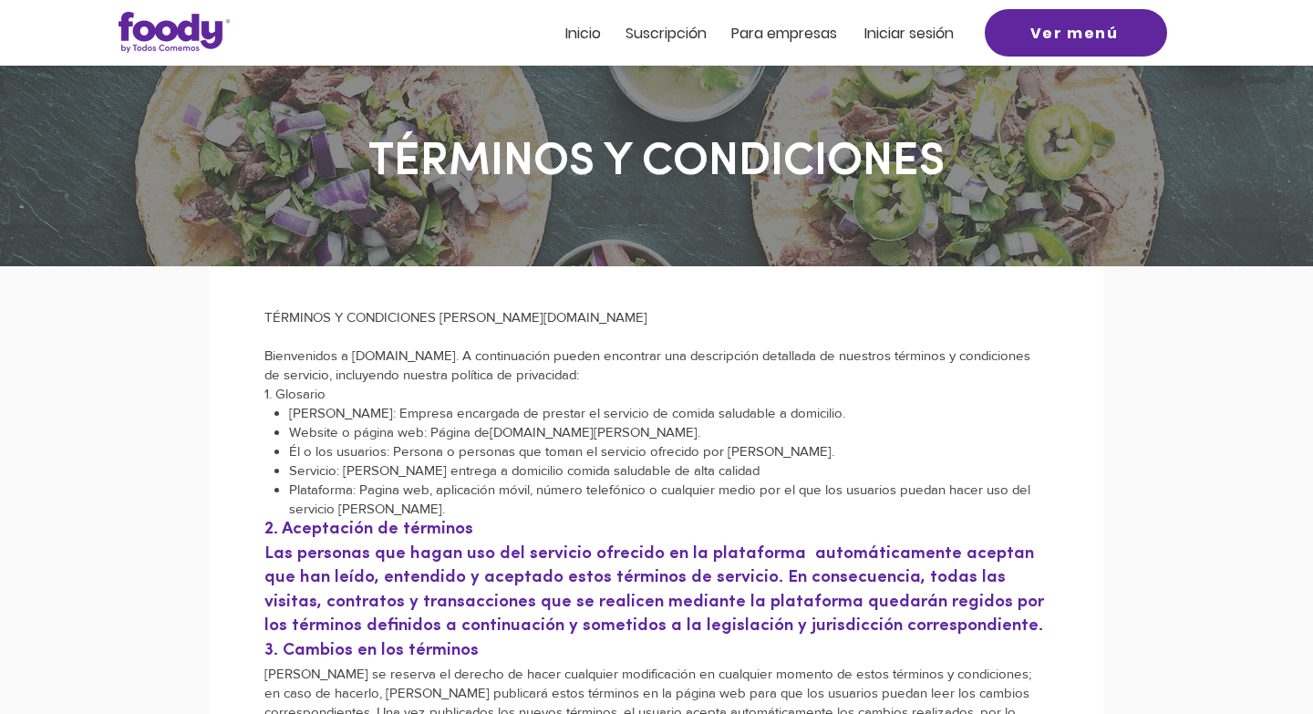 The width and height of the screenshot is (1313, 714). What do you see at coordinates (668, 499) in the screenshot?
I see `p: Plataforma: Pagina web, aplicación móvil, número telefónico o cualquier medio por el que los usua...` at bounding box center [668, 499].